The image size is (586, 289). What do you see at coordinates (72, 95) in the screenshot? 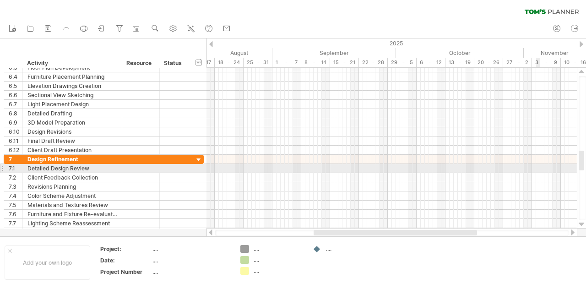
I see `div: Sectional View Sketching` at bounding box center [72, 95].